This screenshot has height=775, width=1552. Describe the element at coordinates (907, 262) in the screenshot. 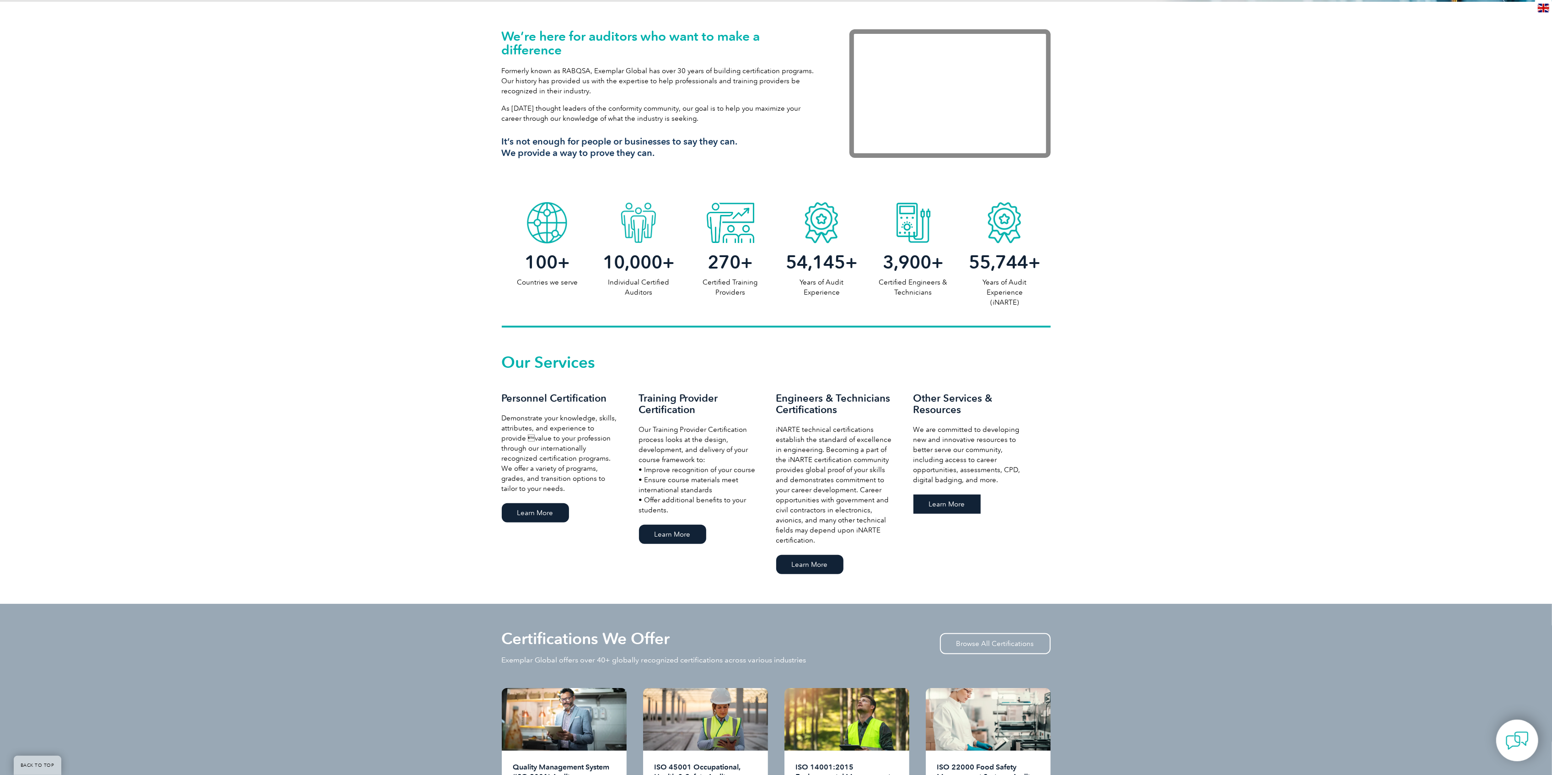

I see `span: 3,900` at that location.